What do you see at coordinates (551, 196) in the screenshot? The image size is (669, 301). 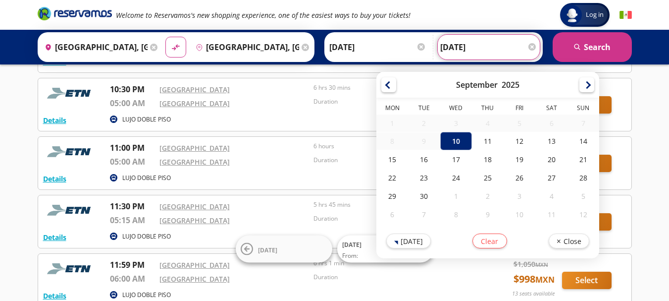 I see `div: 04-Oct-25` at bounding box center [551, 196].